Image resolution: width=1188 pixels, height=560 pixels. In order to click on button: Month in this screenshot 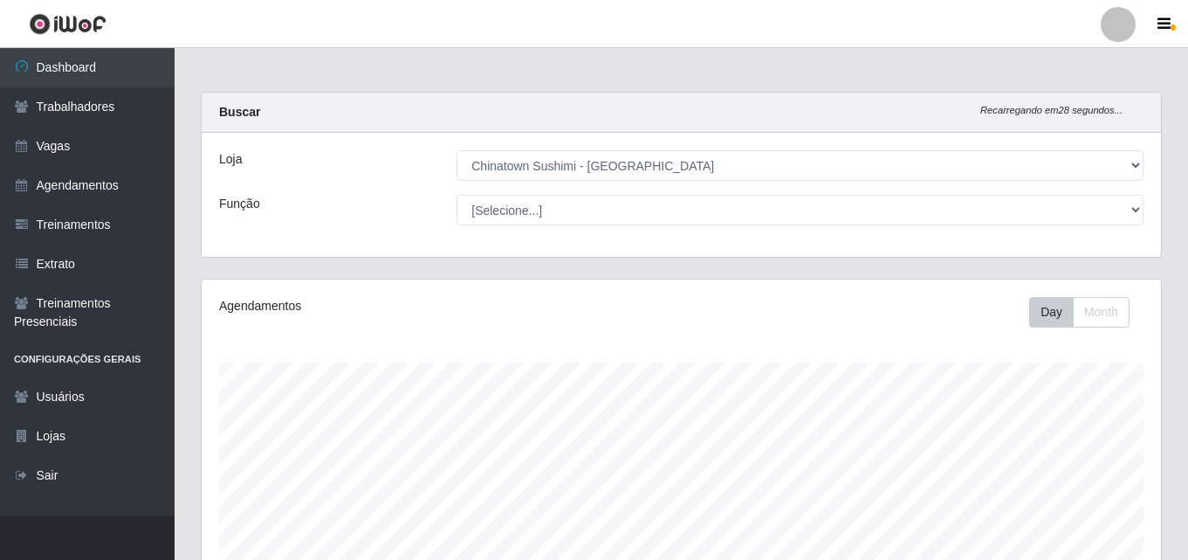, I will do `click(1101, 312)`.